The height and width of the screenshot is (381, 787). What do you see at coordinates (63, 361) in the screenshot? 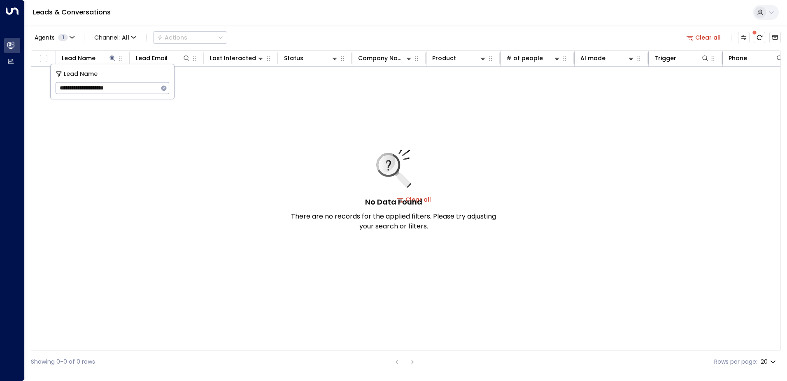
I see `div: Showing 0-0 of 0 rows` at bounding box center [63, 361].